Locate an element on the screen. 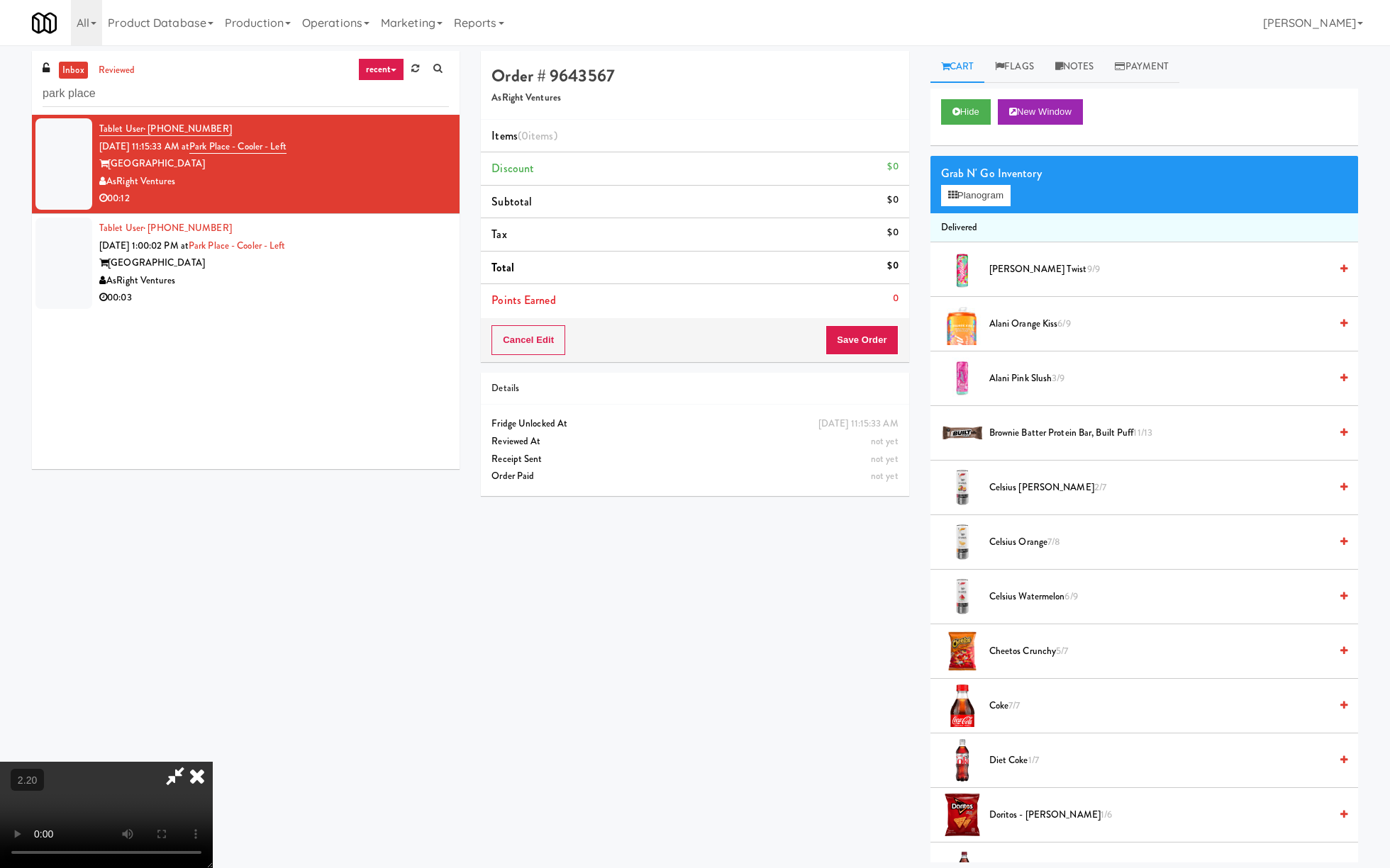 The image size is (1390, 868). a: Payment is located at coordinates (1142, 67).